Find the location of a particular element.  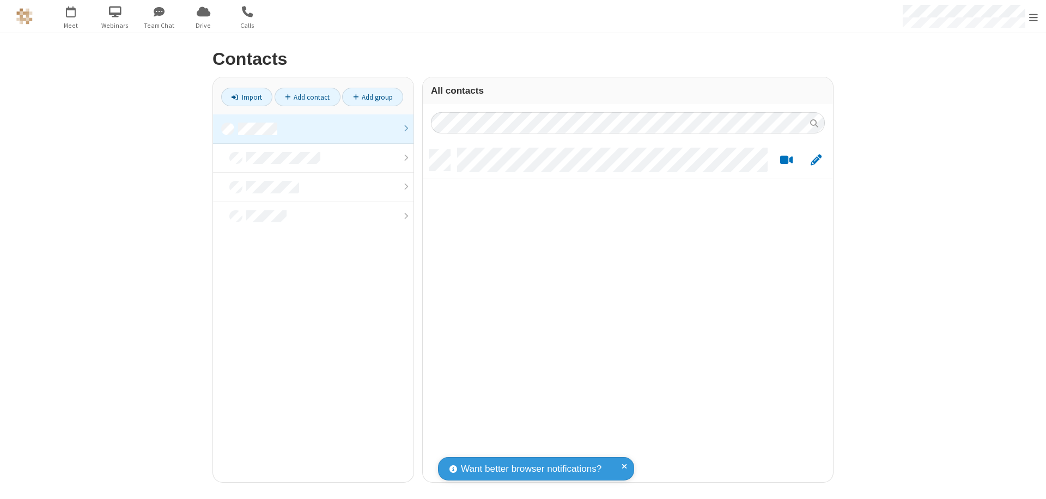

h3: All contacts is located at coordinates (628, 90).